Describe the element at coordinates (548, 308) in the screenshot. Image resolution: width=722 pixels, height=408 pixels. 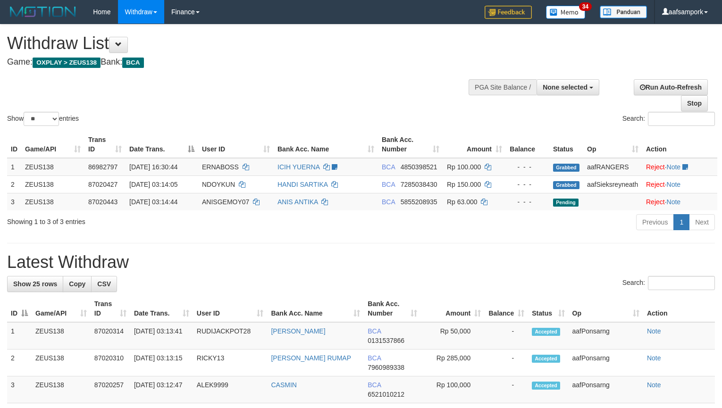
I see `th: Status: activate to sort column ascending` at that location.